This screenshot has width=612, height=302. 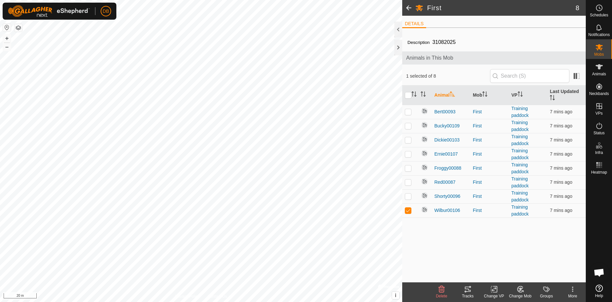 I want to click on span: VPs, so click(x=599, y=113).